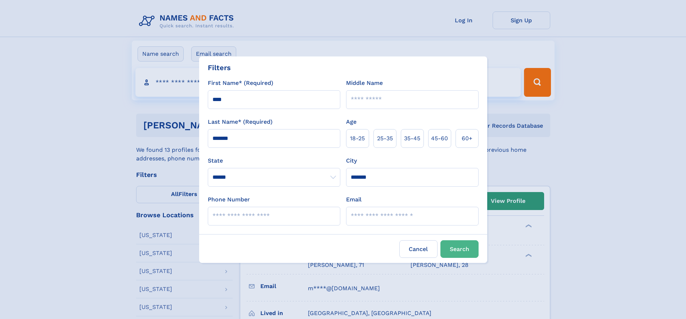  What do you see at coordinates (467, 139) in the screenshot?
I see `span: 60+` at bounding box center [467, 139].